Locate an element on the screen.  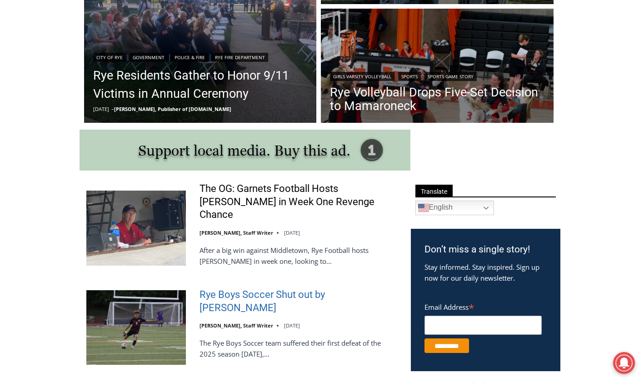
a: Government is located at coordinates (149, 57).